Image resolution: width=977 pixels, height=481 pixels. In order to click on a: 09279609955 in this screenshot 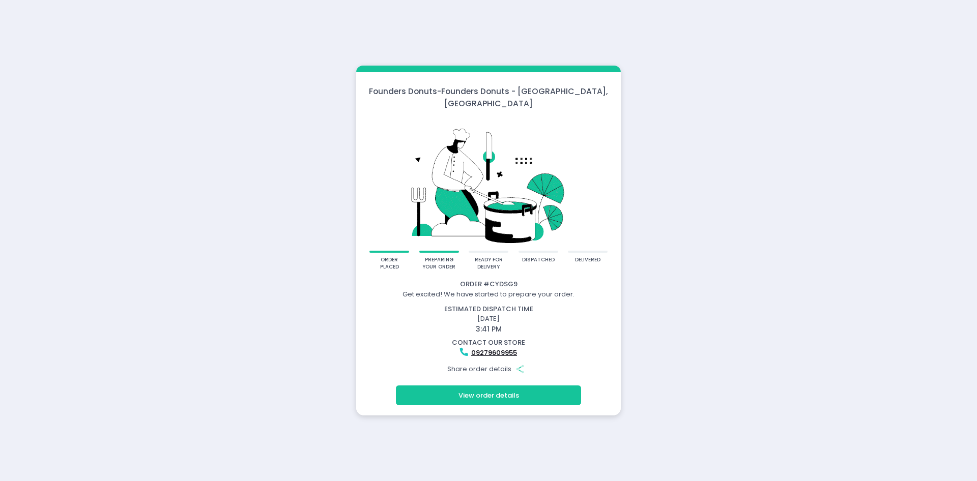, I will do `click(494, 353)`.